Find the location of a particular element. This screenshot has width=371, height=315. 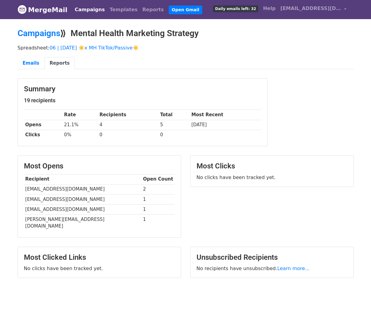

th: Clicks is located at coordinates (43, 135).